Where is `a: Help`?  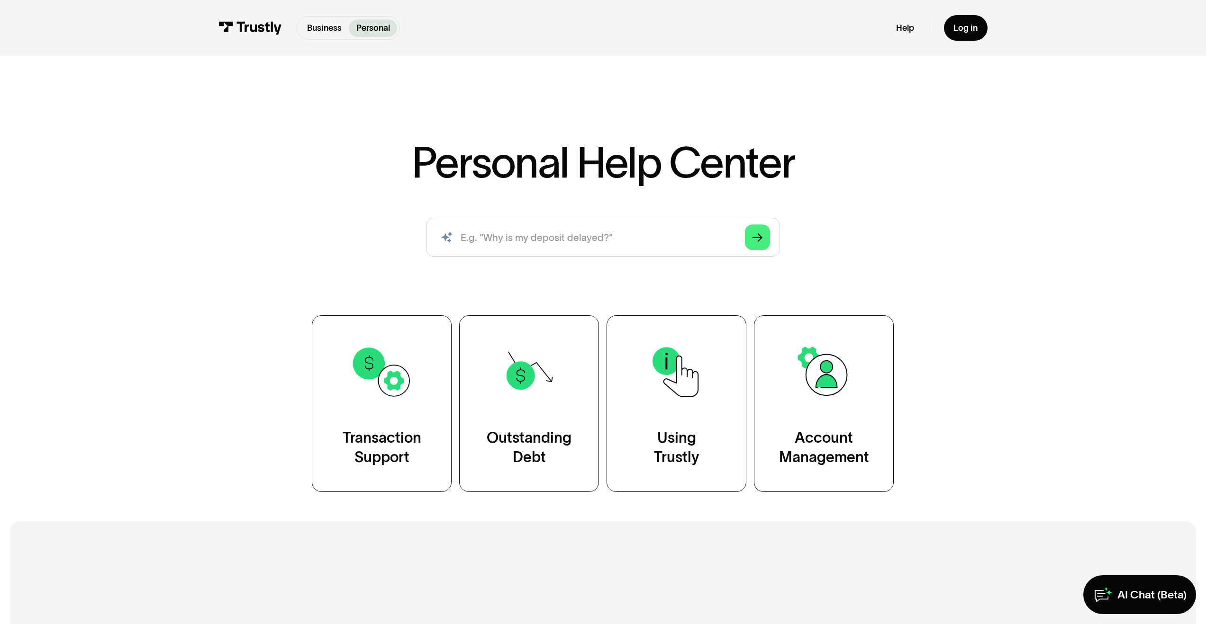
a: Help is located at coordinates (905, 28).